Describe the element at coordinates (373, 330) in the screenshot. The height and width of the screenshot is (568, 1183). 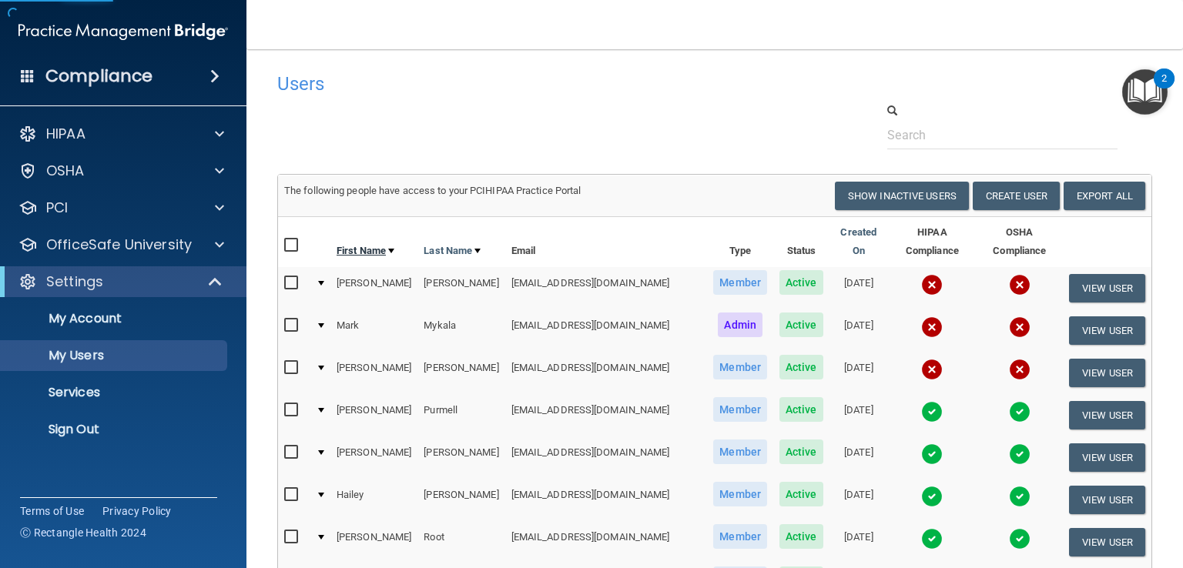
I see `td: Mark` at that location.